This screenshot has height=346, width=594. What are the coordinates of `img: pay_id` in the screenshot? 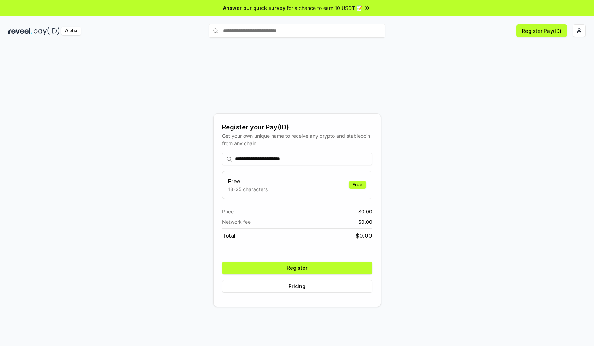 It's located at (47, 31).